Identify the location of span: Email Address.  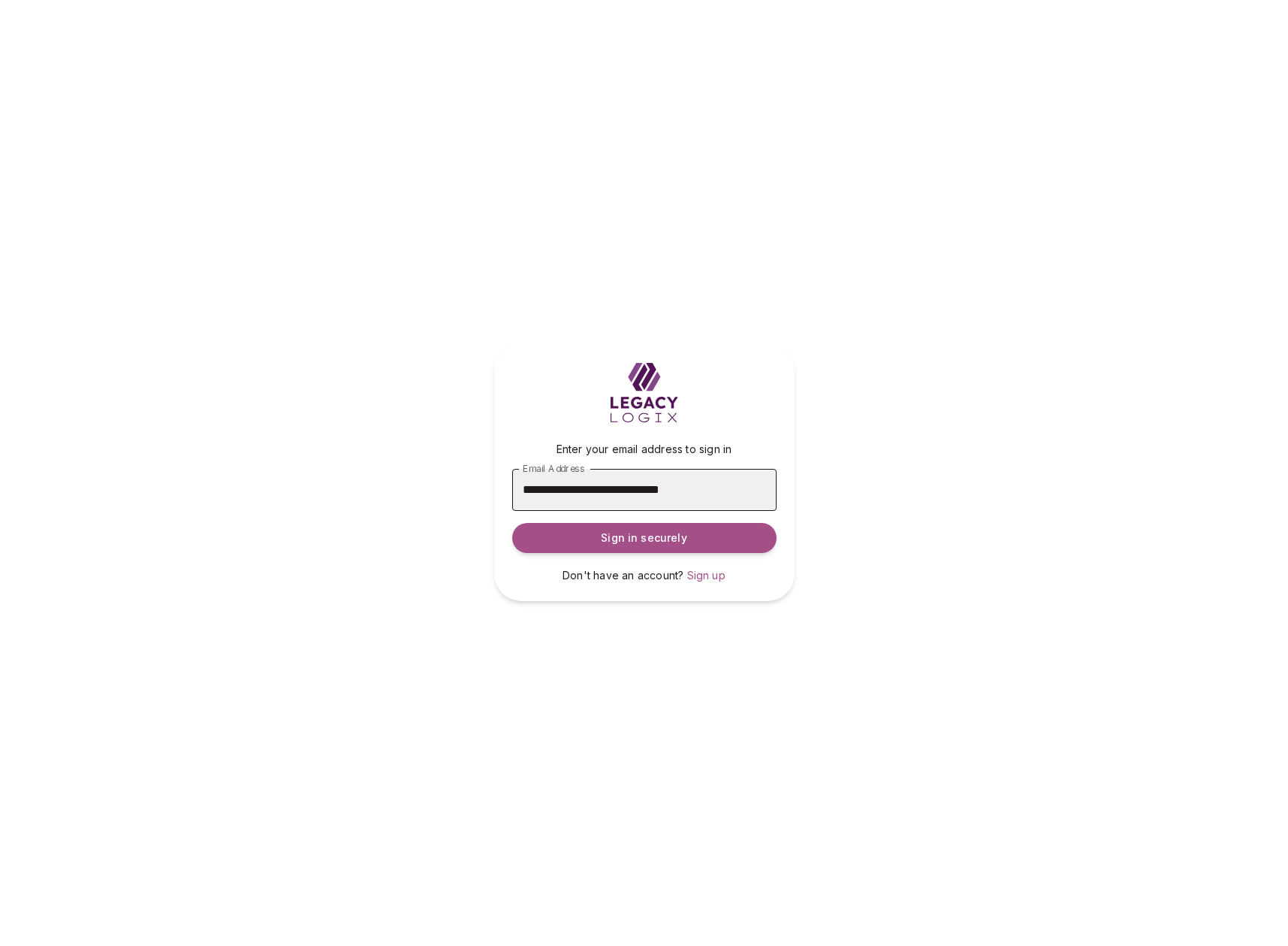
(553, 468).